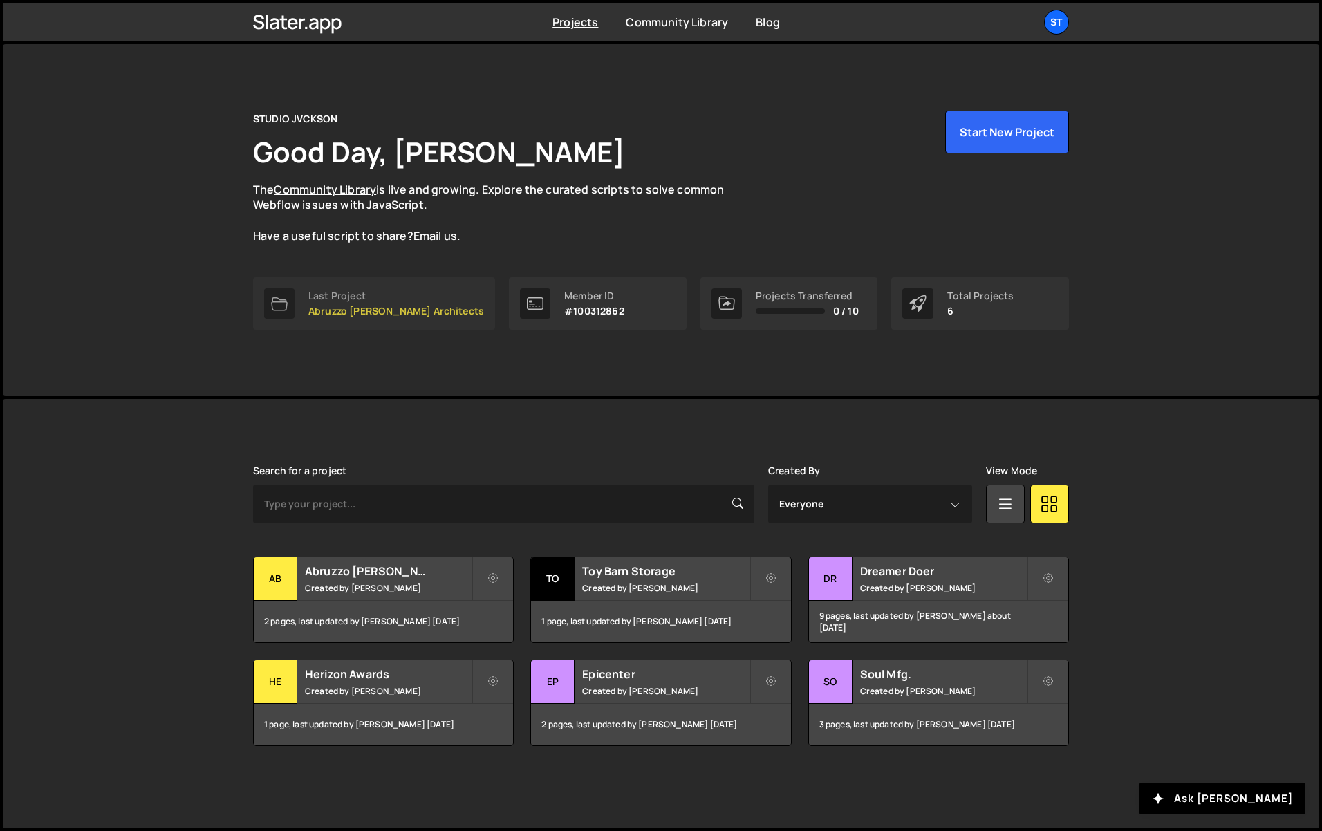 The width and height of the screenshot is (1322, 831). What do you see at coordinates (943, 674) in the screenshot?
I see `h2: Soul Mfg.` at bounding box center [943, 674].